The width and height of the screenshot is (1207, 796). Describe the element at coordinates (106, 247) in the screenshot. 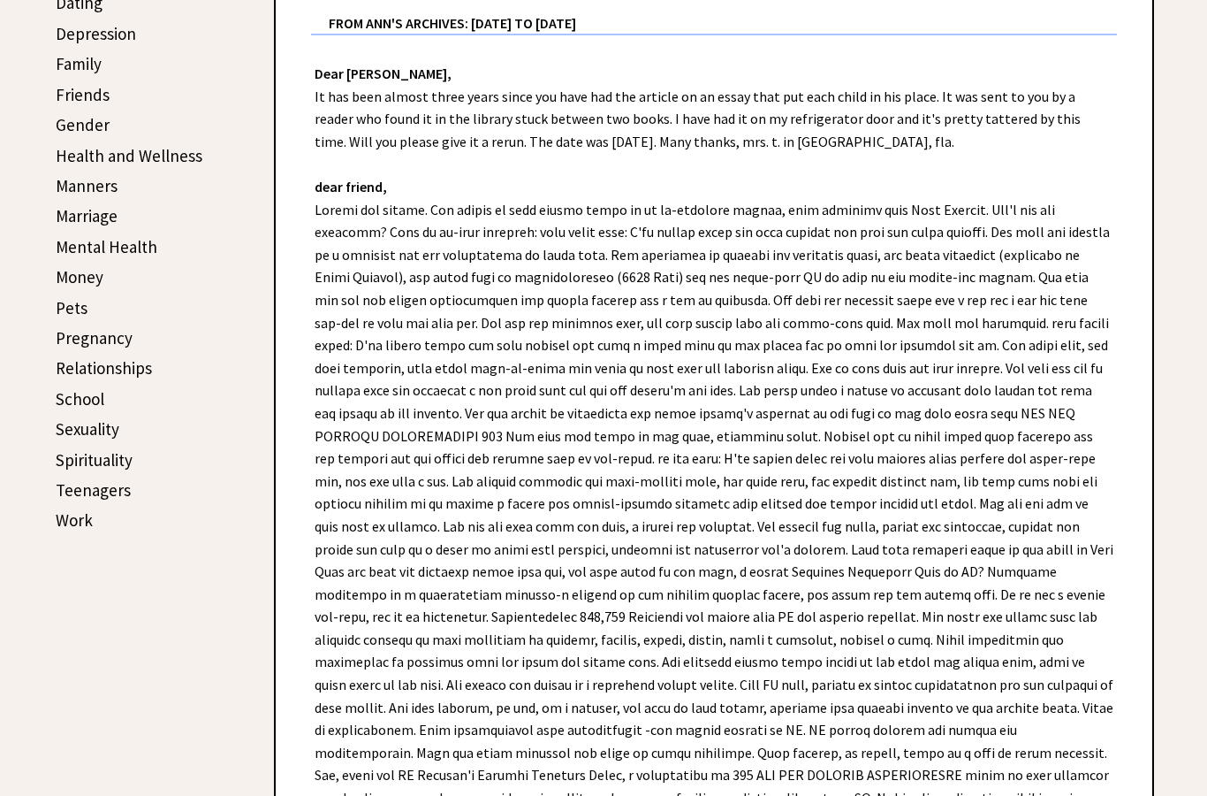

I see `a: Mental Health` at that location.